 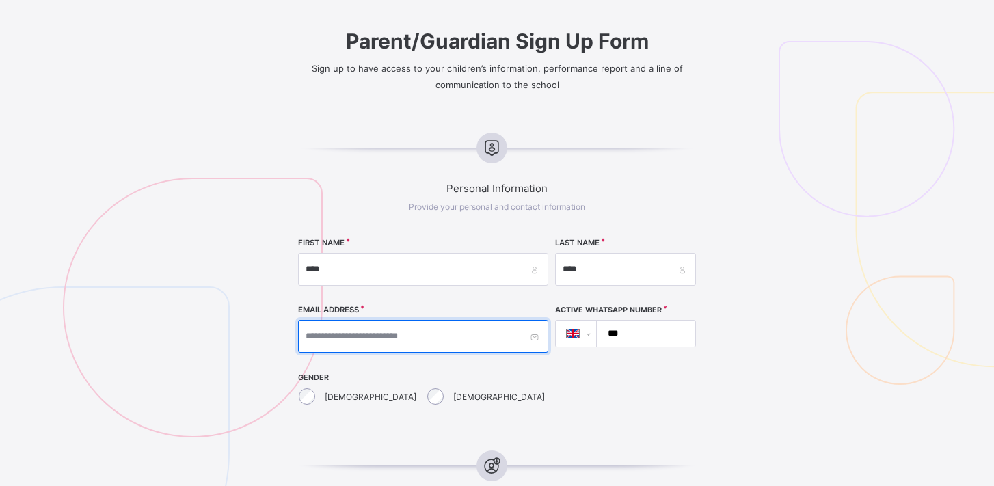 I want to click on span: Sign up to have access to your children’s information, performance report and a line of communica..., so click(x=497, y=77).